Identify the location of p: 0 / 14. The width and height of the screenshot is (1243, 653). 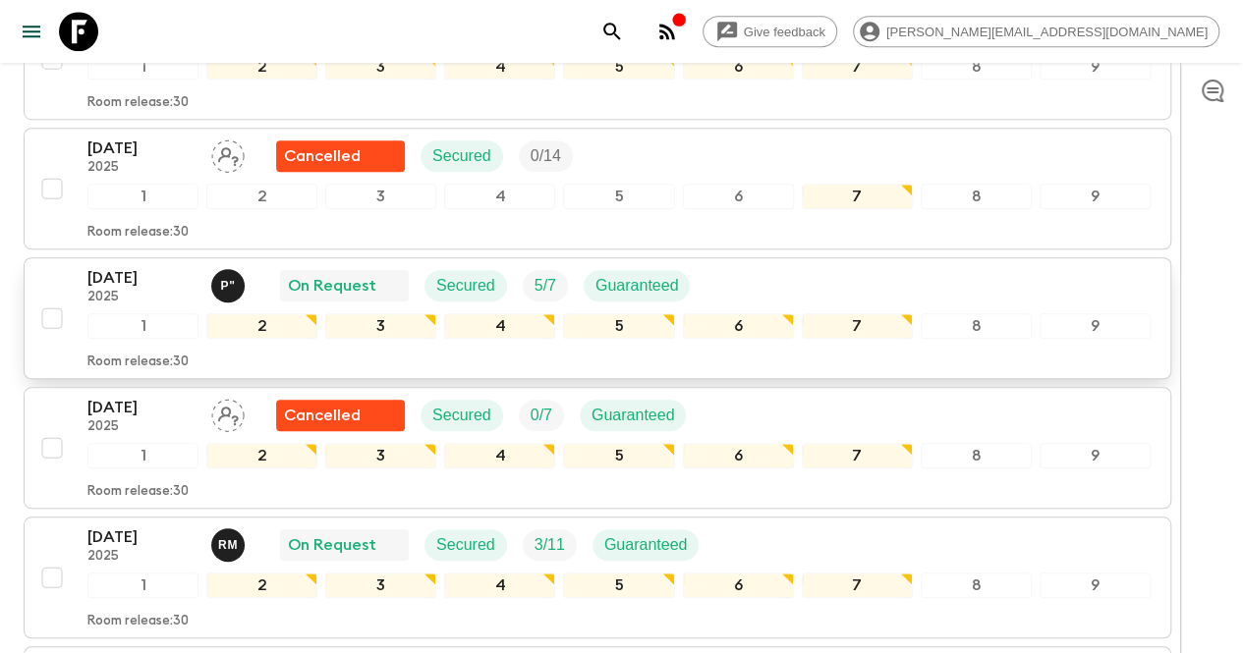
(545, 156).